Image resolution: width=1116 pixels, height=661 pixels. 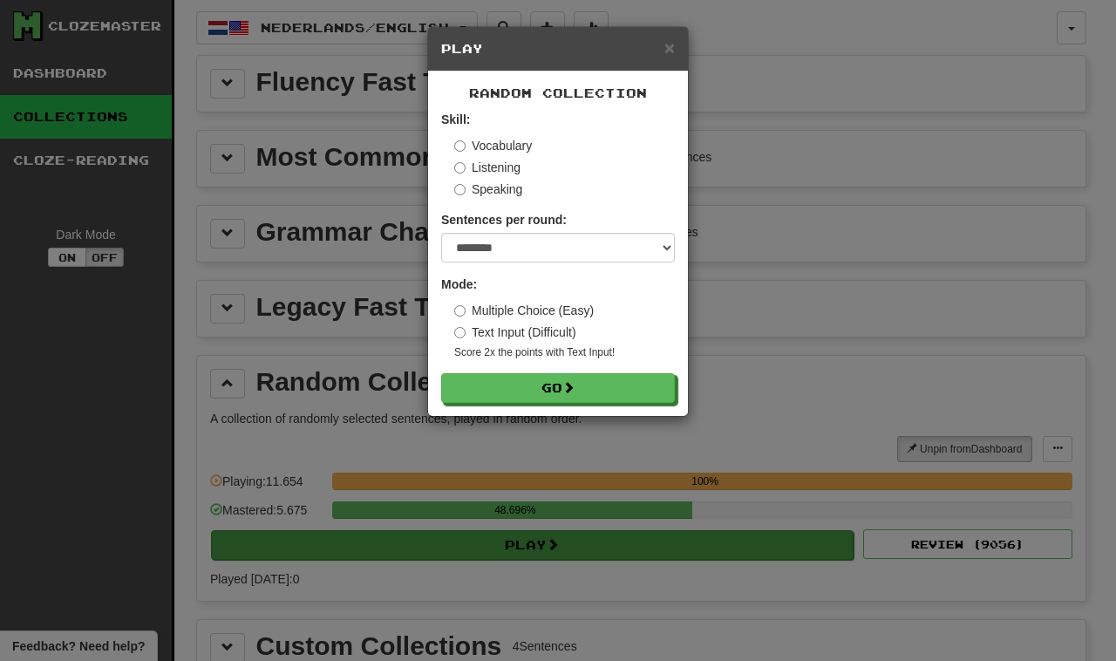 I want to click on label: Vocabulary, so click(x=493, y=146).